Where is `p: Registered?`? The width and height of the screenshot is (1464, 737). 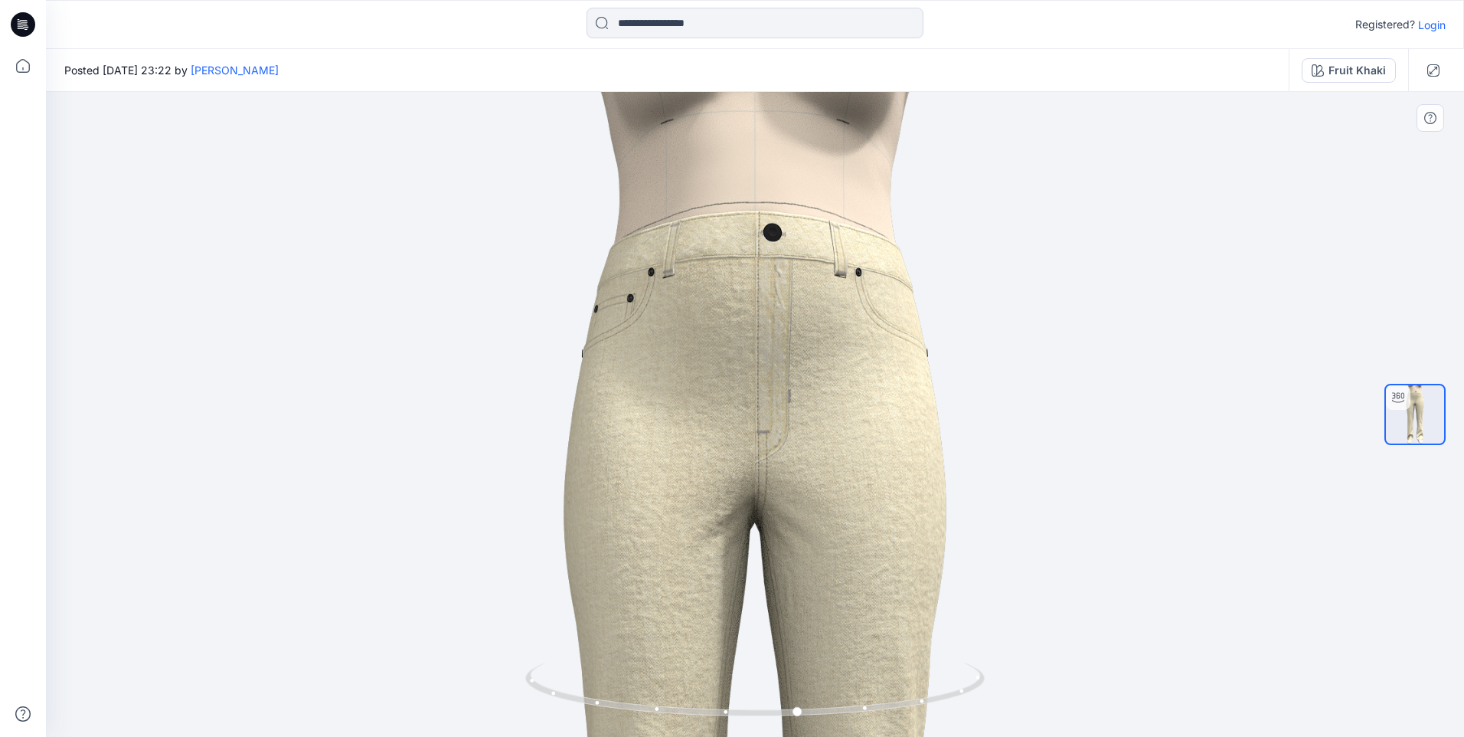 p: Registered? is located at coordinates (1386, 25).